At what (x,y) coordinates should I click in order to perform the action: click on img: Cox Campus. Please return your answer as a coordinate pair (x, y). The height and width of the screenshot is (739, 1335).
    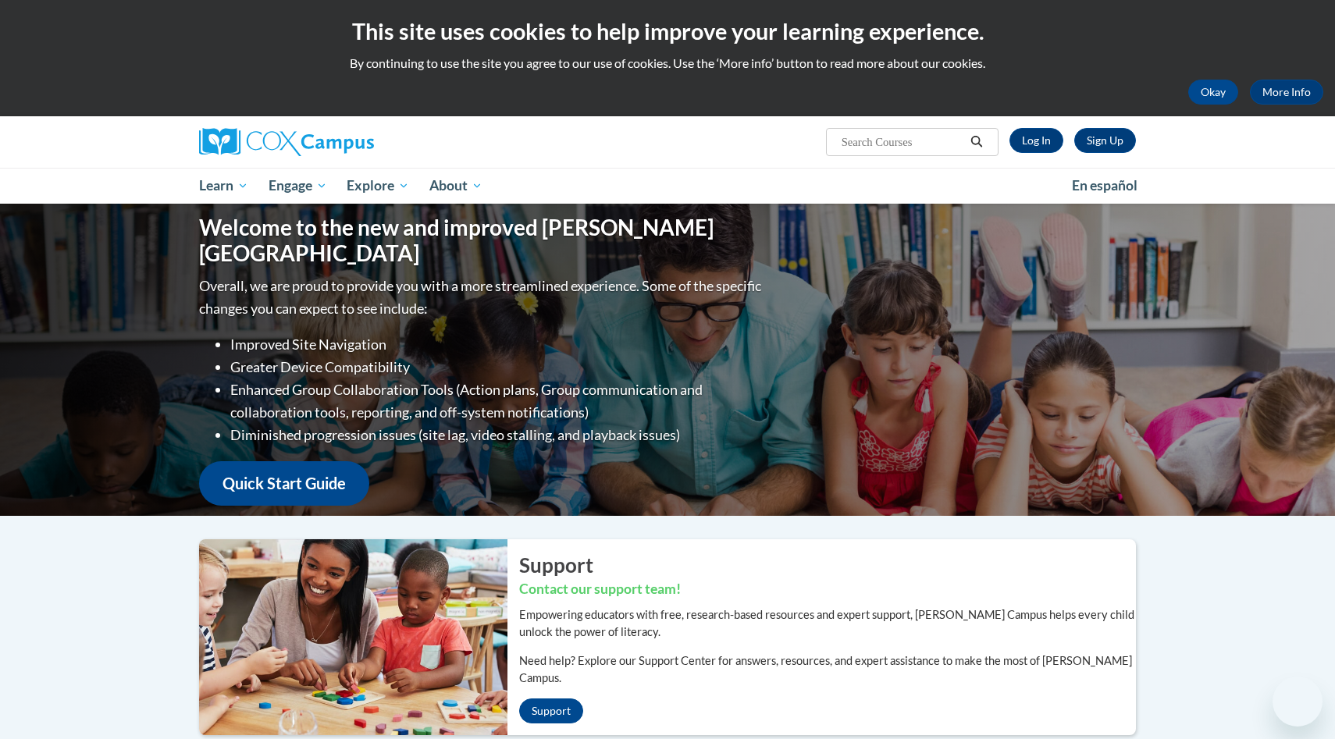
    Looking at the image, I should click on (286, 142).